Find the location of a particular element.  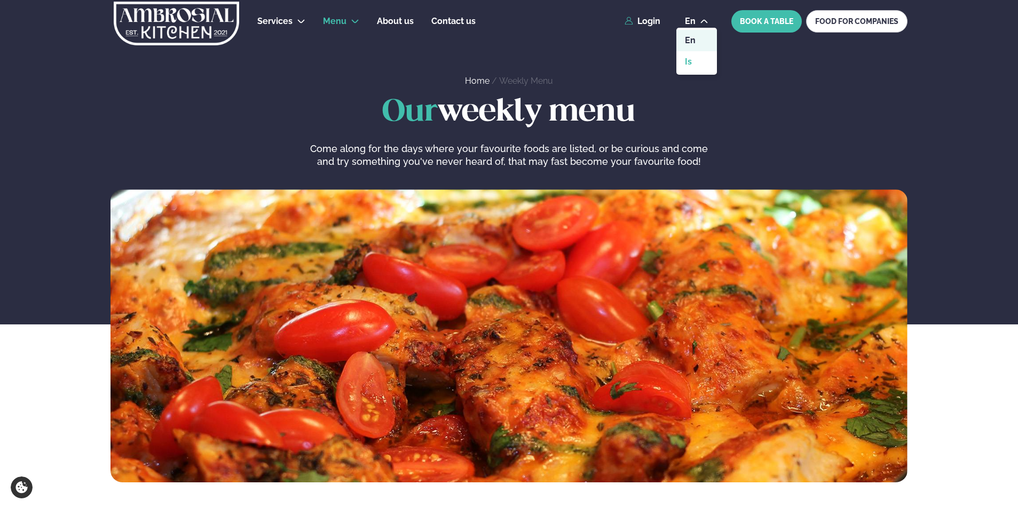

button: BOOK A TABLE is located at coordinates (767, 21).